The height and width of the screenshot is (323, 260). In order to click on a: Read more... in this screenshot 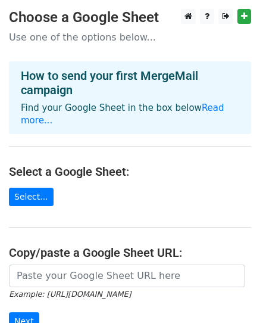, I will do `click(123, 114)`.